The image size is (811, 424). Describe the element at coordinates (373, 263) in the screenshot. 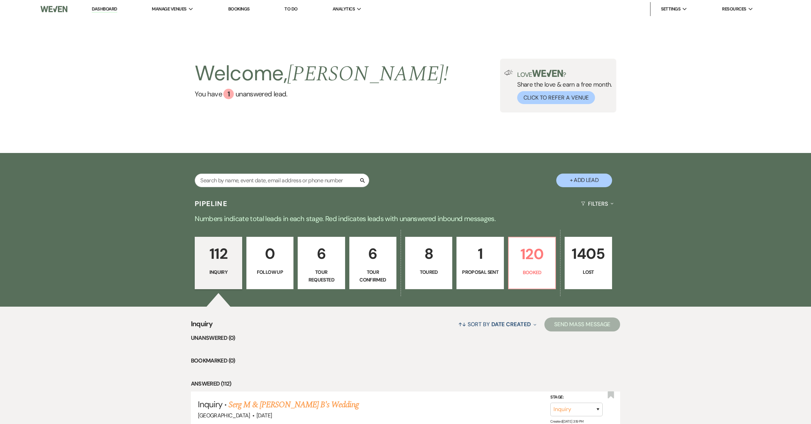

I see `a: 6Tour Confirmed` at that location.